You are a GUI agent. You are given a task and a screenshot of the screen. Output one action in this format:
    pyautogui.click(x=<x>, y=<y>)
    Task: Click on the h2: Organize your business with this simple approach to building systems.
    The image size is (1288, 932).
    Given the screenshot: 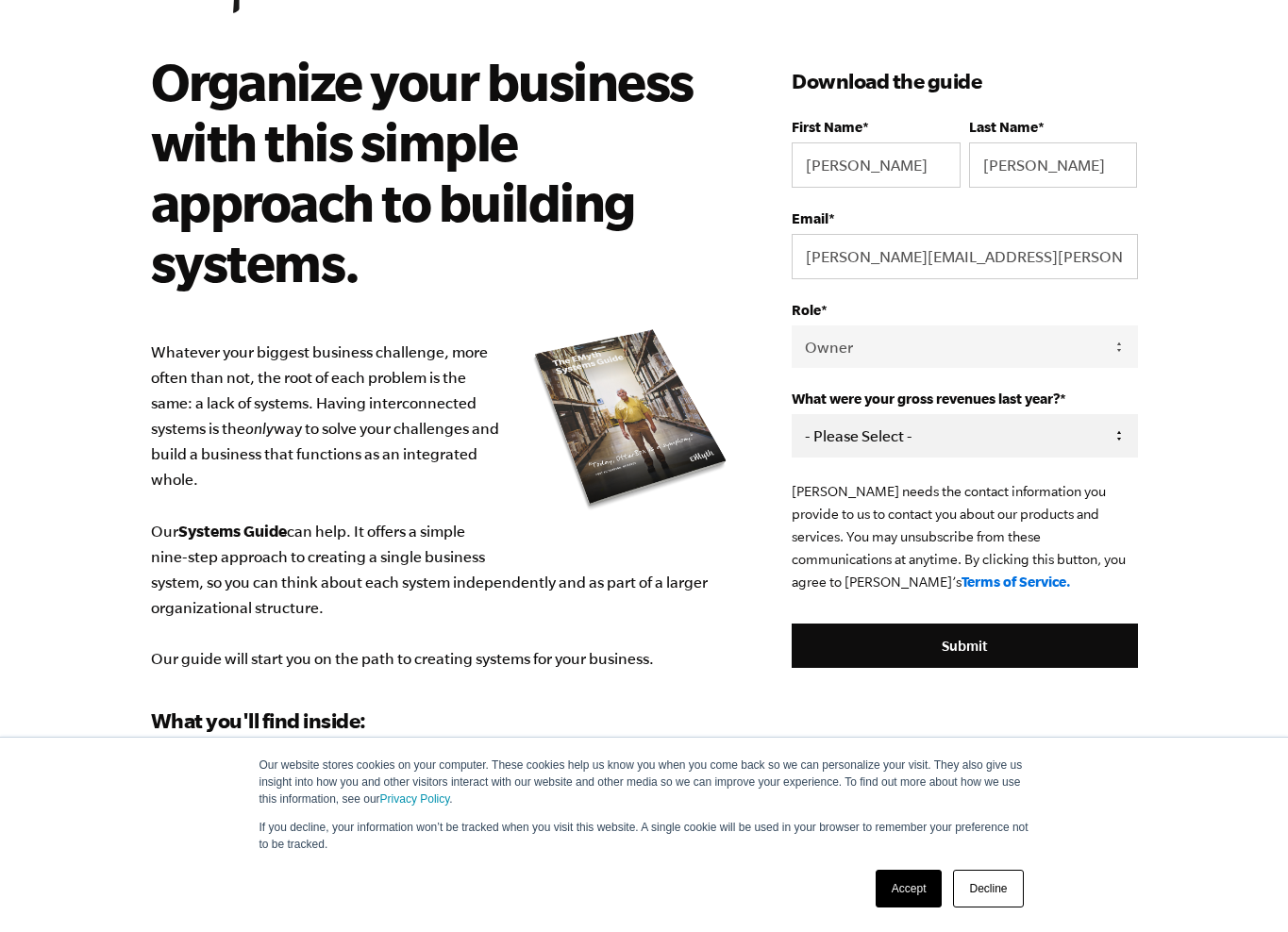 What is the action you would take?
    pyautogui.click(x=429, y=172)
    